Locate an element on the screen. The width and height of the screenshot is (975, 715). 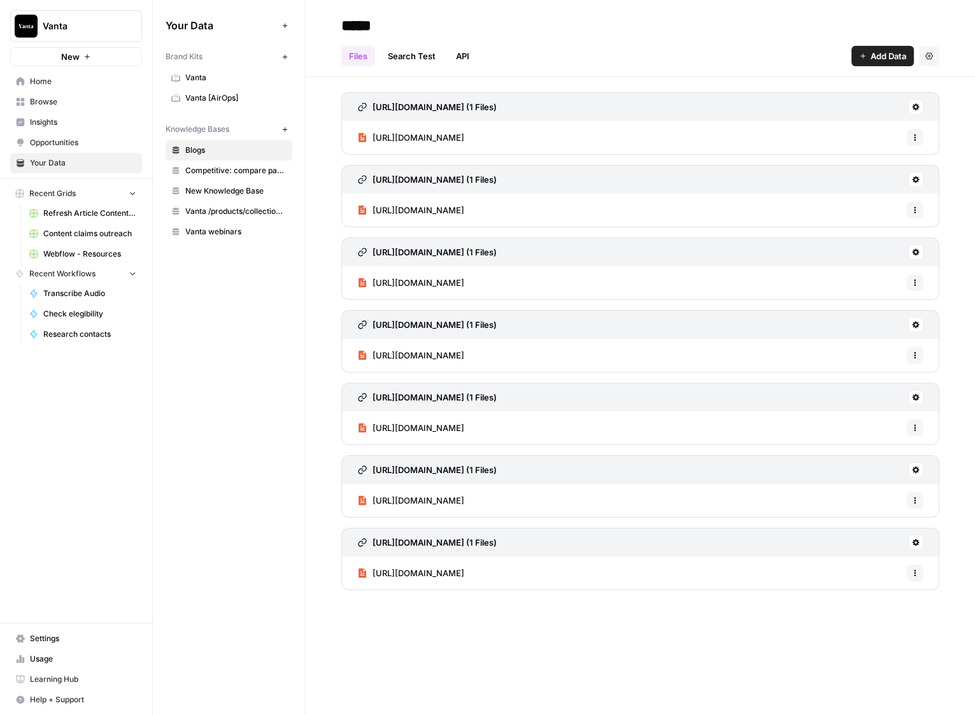
span: Brand Kits is located at coordinates (184, 57).